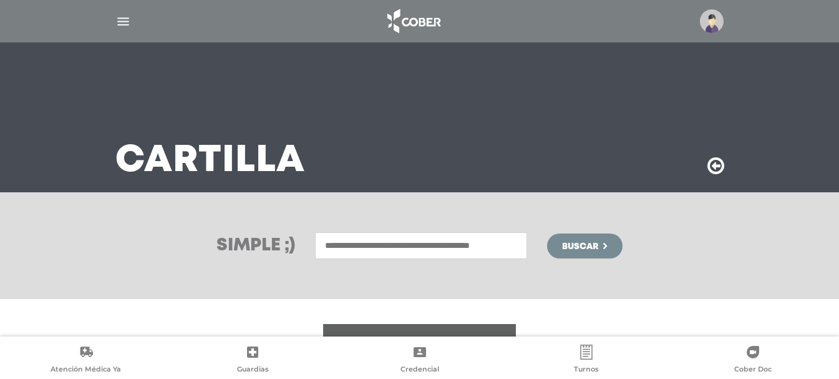  Describe the element at coordinates (123, 21) in the screenshot. I see `img: Cober_menu-lines-white.svg` at that location.